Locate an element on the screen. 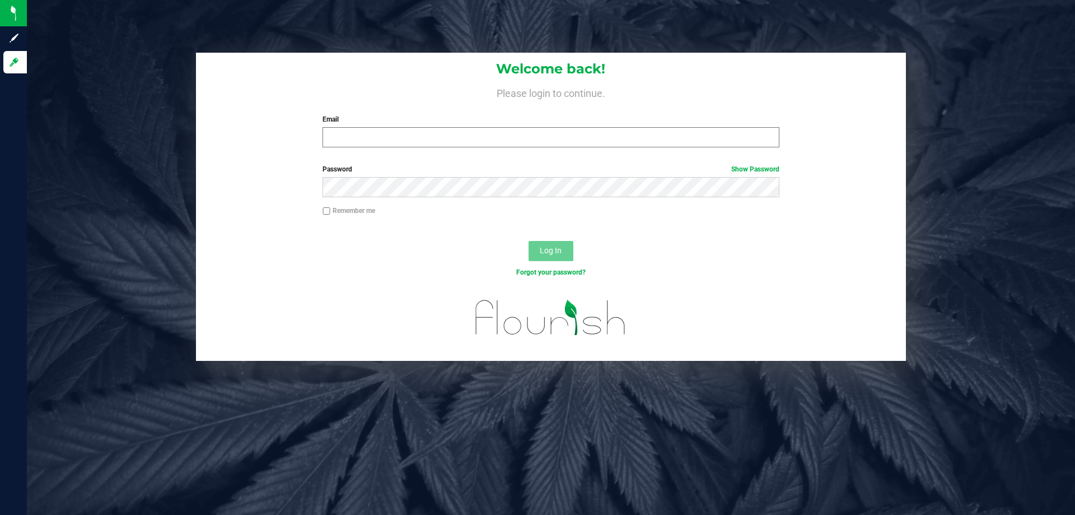 This screenshot has width=1075, height=515. a: Forgot your password? is located at coordinates (551, 272).